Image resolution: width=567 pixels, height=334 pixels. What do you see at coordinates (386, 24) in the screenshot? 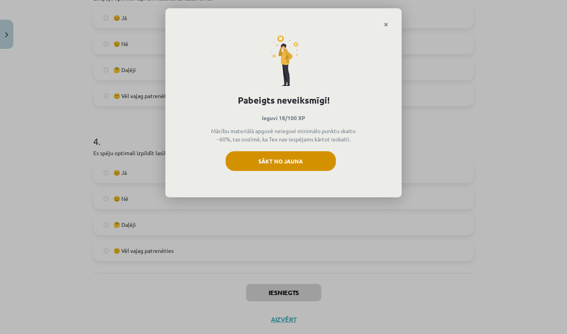
I see `a: Close` at bounding box center [386, 24].